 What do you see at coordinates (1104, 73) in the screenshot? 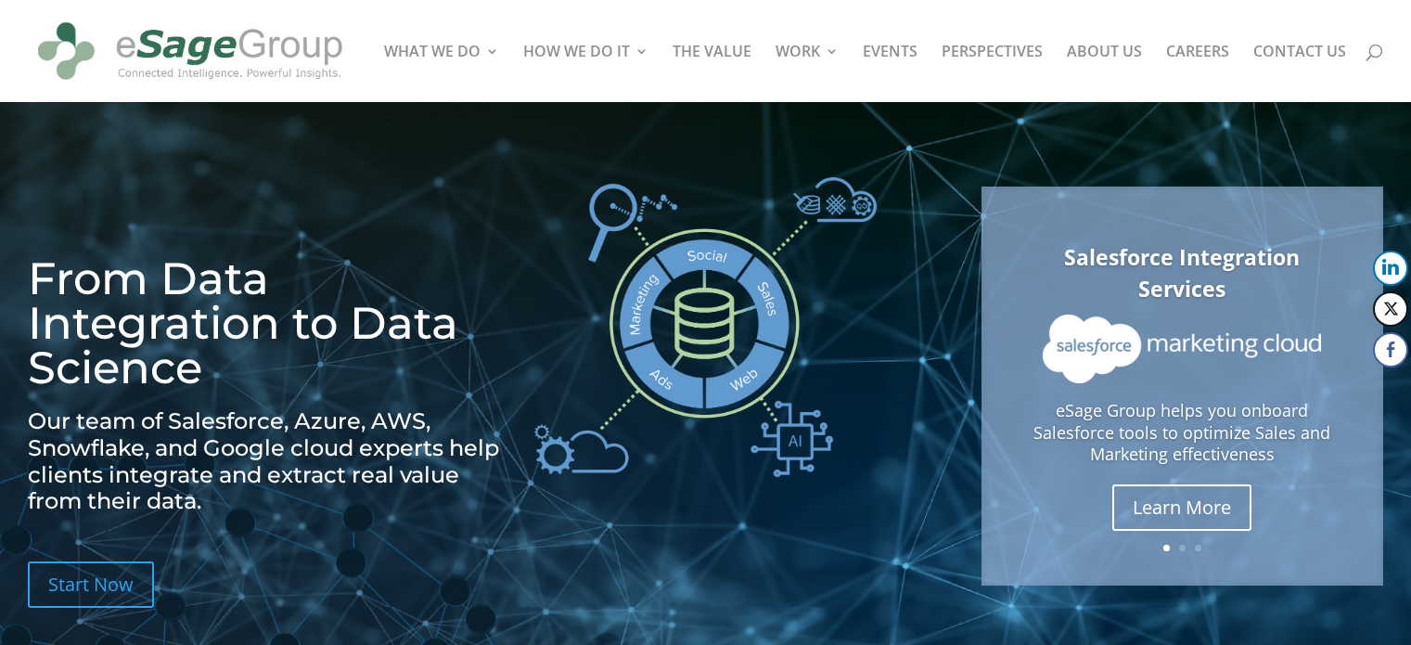
I see `a: ABOUT US` at bounding box center [1104, 73].